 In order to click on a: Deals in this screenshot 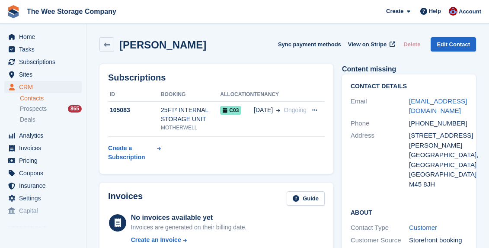, I will do `click(51, 119)`.